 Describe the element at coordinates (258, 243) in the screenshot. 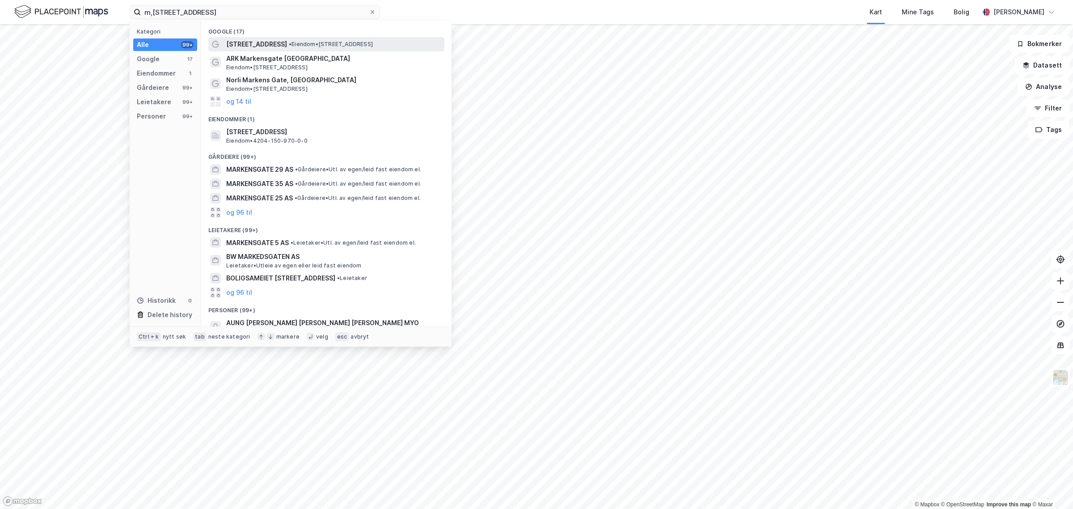

I see `span: MARKENSGATE 5 AS` at that location.